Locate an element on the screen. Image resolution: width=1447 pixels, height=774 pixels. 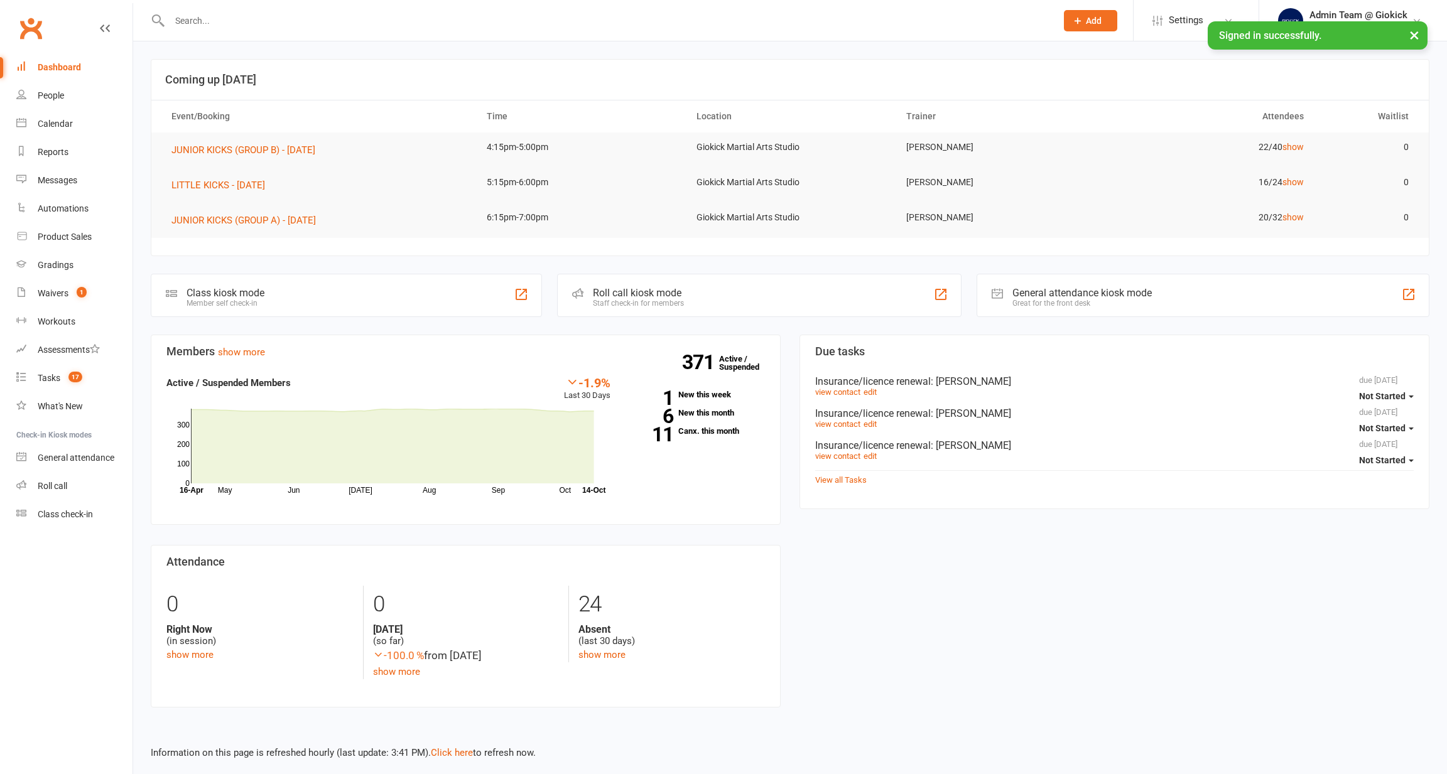
strong: 1 is located at coordinates (651, 398).